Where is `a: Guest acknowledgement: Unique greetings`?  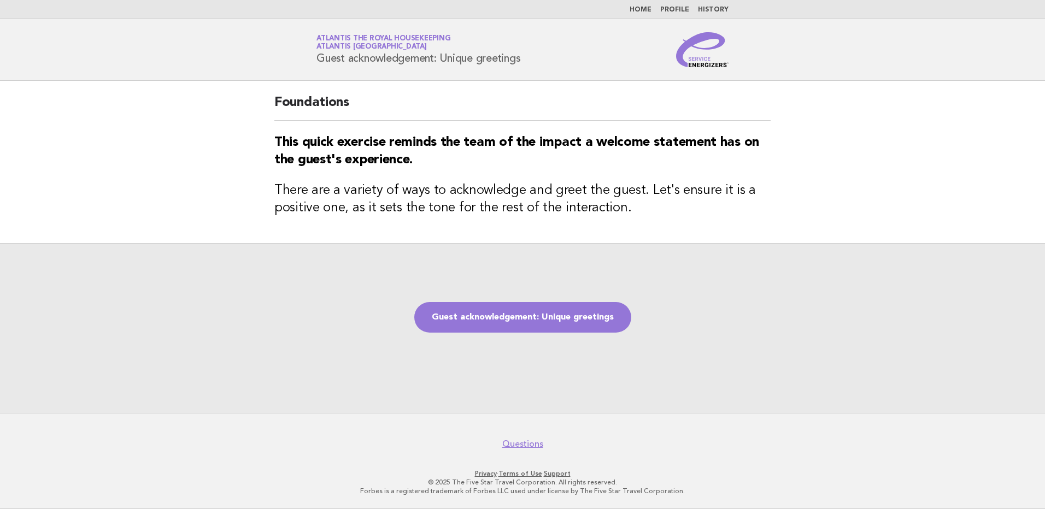 a: Guest acknowledgement: Unique greetings is located at coordinates (523, 318).